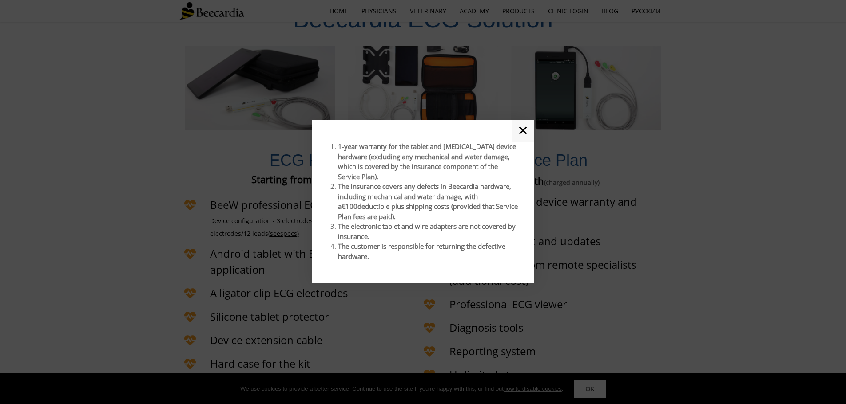 The image size is (846, 404). Describe the element at coordinates (349, 206) in the screenshot. I see `span: €100` at that location.